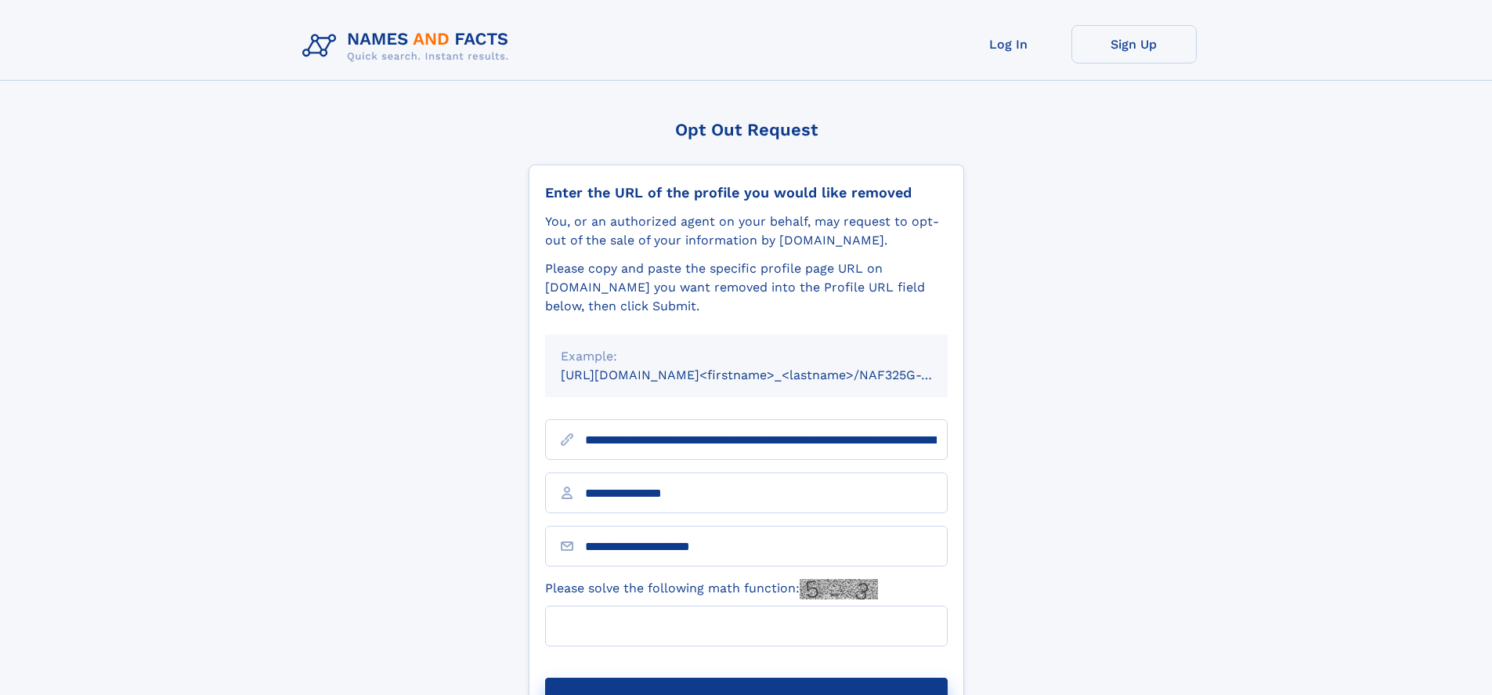 Image resolution: width=1492 pixels, height=695 pixels. What do you see at coordinates (1009, 44) in the screenshot?
I see `a: Log In` at bounding box center [1009, 44].